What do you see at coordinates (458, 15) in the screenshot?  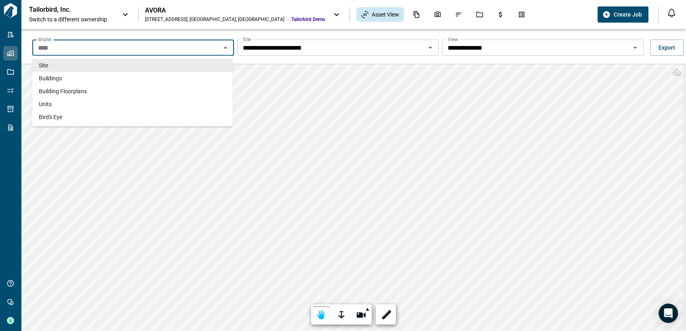 I see `div: Issues & Info` at bounding box center [458, 15].